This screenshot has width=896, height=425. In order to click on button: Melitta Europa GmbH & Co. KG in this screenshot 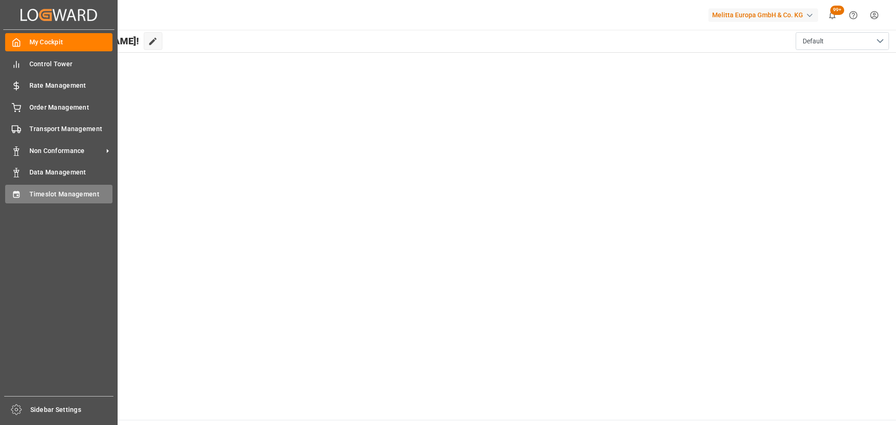, I will do `click(765, 15)`.